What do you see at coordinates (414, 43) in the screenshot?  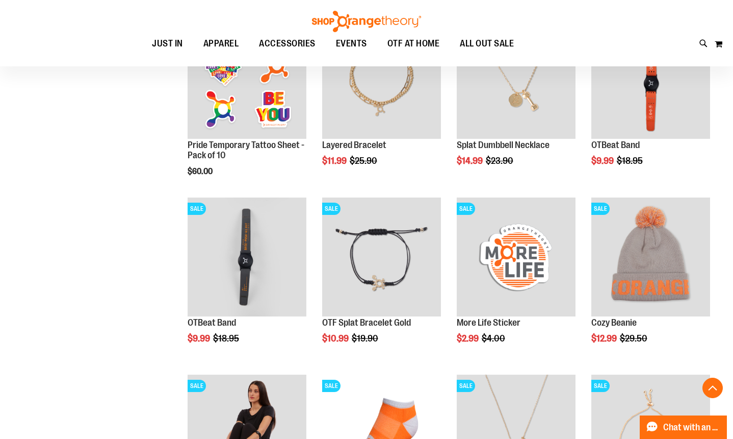 I see `span: OTF AT HOME` at bounding box center [414, 43].